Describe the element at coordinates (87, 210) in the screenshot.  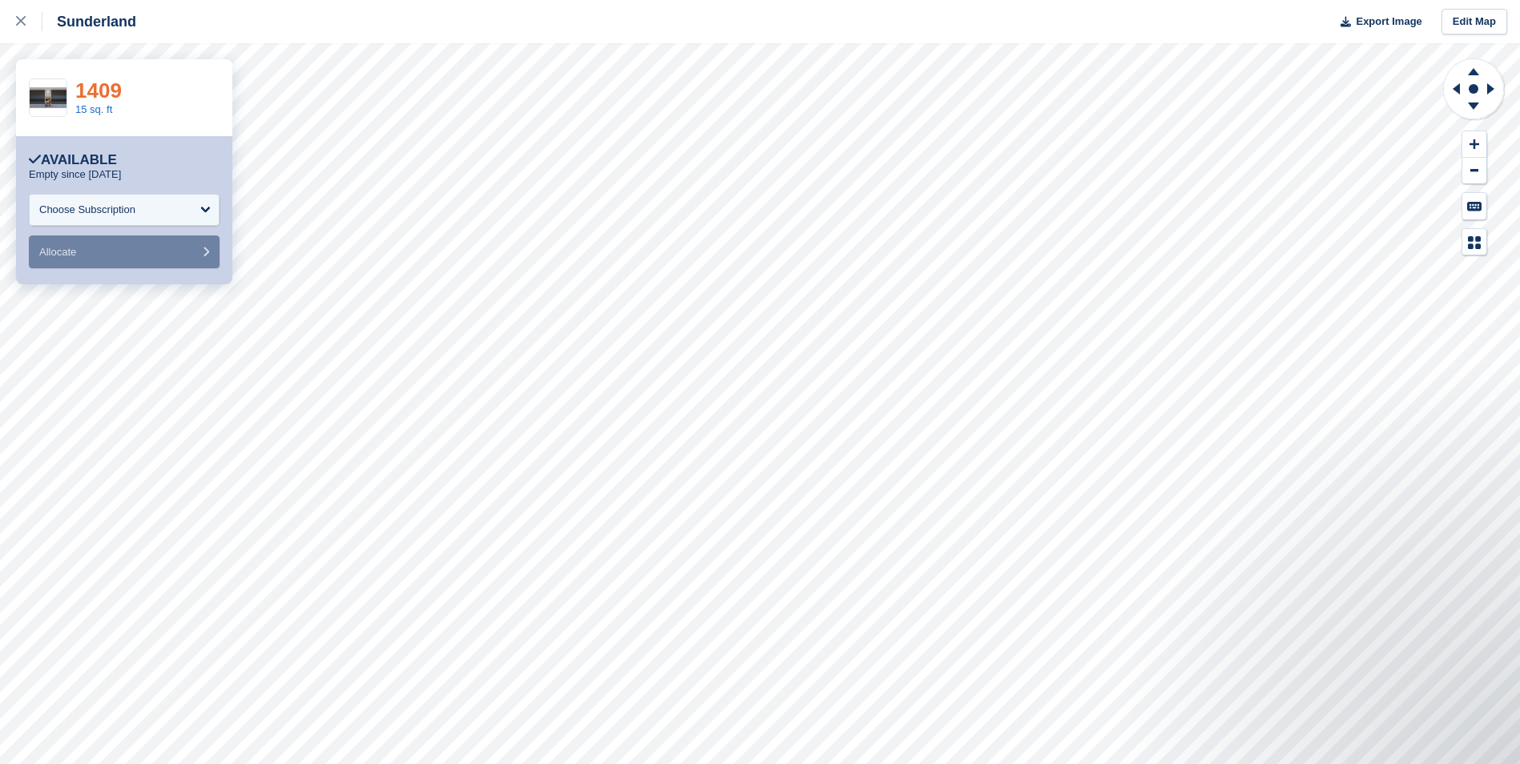
I see `div: Choose Subscription` at that location.